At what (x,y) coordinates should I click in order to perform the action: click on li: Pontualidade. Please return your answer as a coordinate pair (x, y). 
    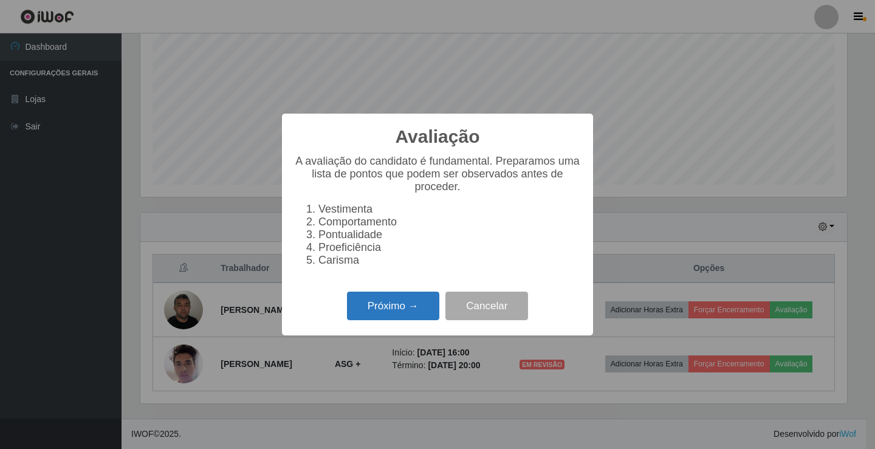
    Looking at the image, I should click on (450, 235).